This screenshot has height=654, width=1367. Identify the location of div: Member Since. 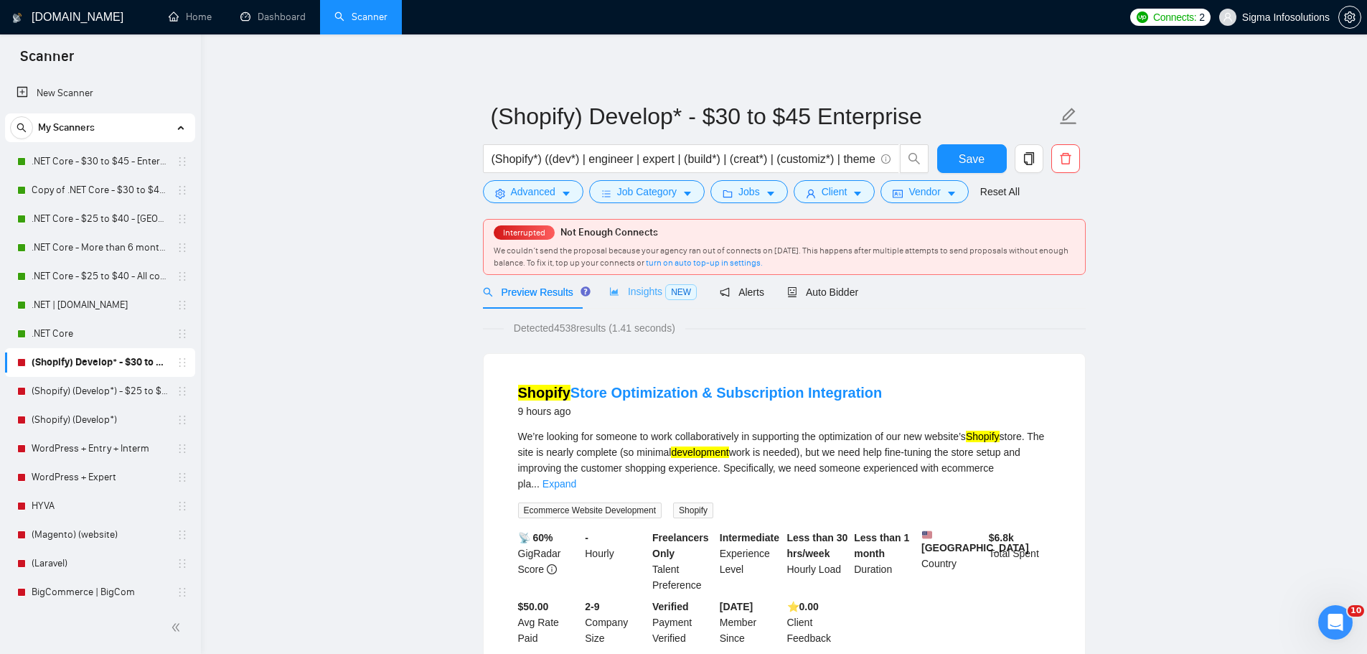
(751, 622).